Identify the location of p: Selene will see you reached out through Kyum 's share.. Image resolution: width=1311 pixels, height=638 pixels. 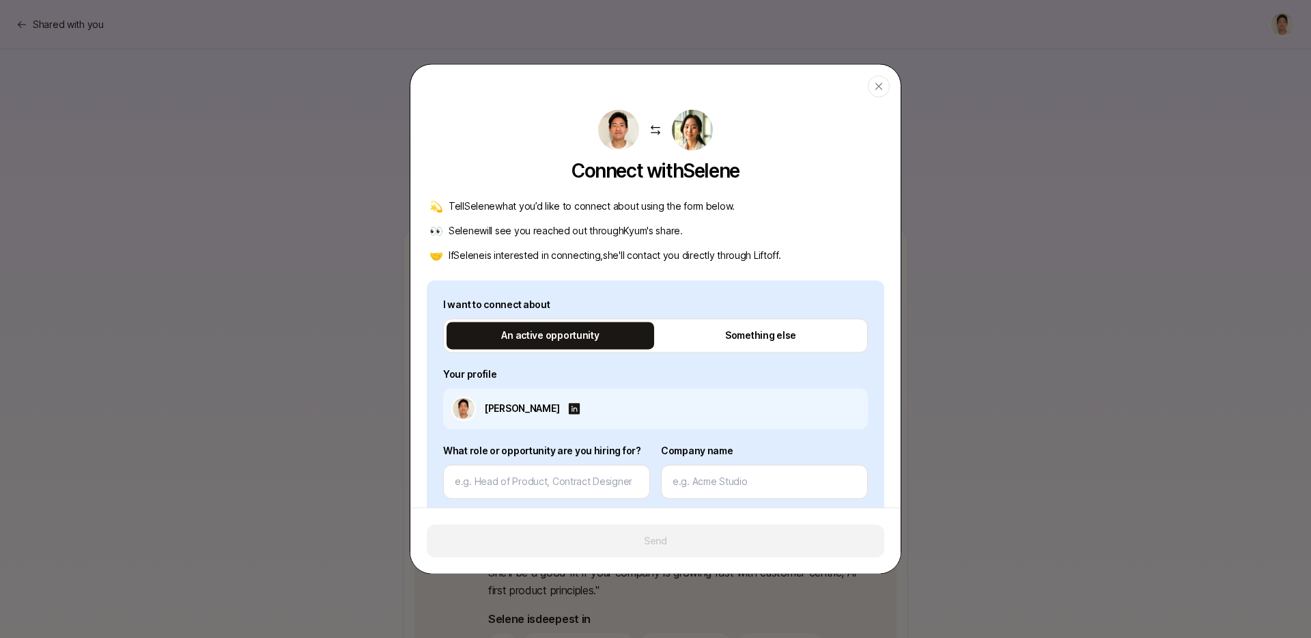
(565, 231).